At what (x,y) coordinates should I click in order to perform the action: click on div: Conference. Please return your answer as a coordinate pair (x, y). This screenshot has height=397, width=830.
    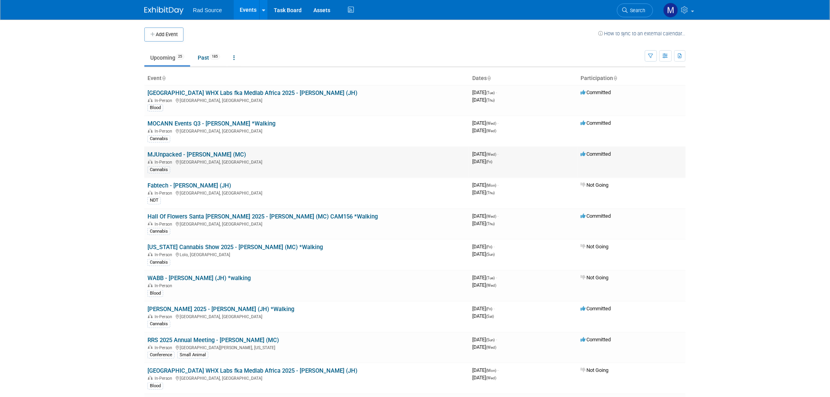
    Looking at the image, I should click on (161, 355).